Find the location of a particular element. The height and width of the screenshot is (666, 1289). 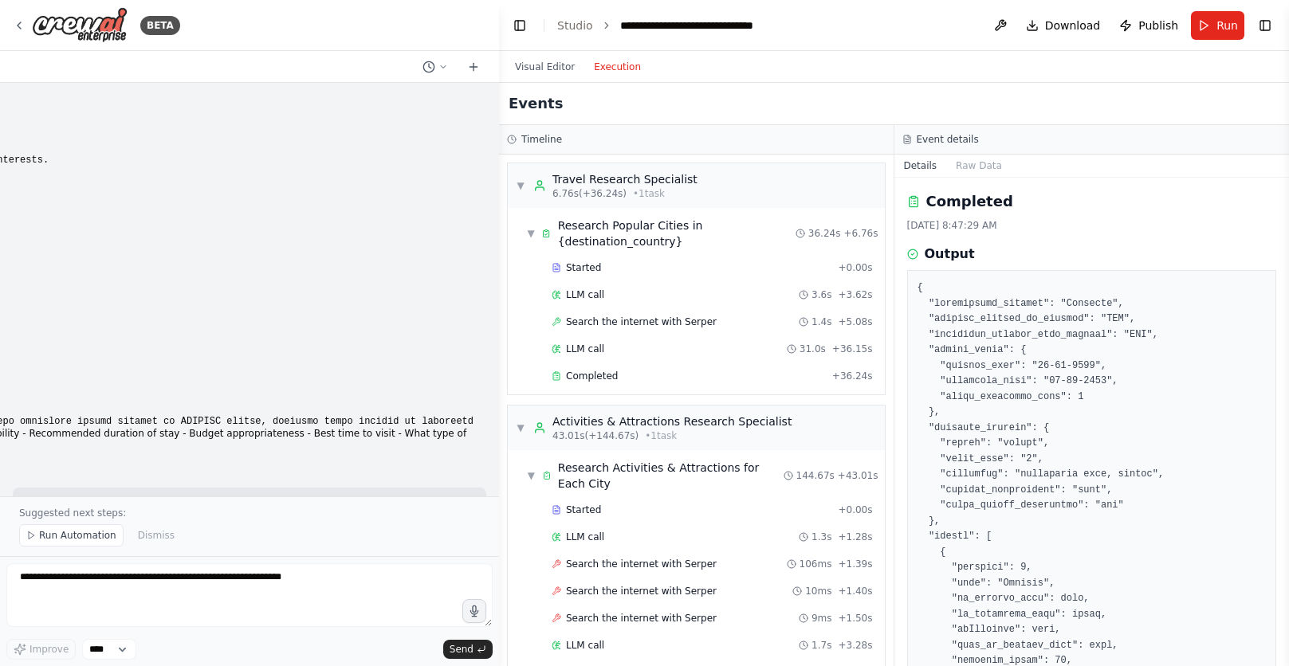

h3: Timeline is located at coordinates (541, 139).